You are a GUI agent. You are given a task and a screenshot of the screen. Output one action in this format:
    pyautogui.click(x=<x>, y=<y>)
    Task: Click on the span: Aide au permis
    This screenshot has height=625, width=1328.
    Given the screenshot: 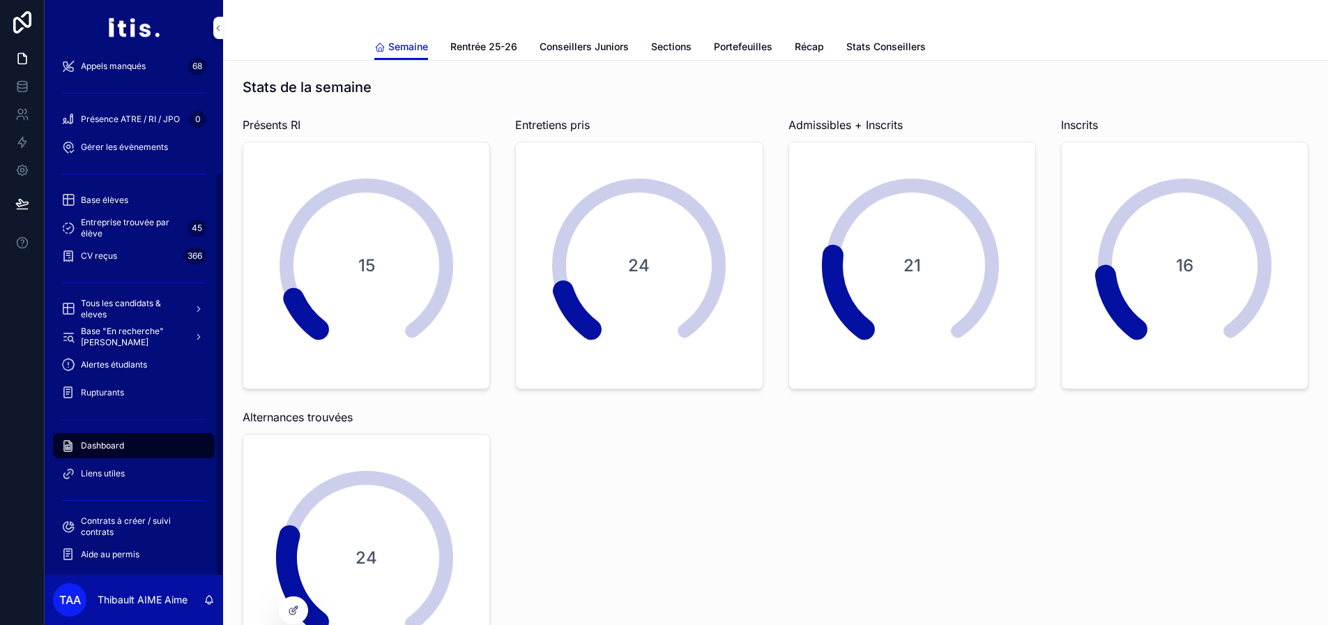 What is the action you would take?
    pyautogui.click(x=110, y=554)
    